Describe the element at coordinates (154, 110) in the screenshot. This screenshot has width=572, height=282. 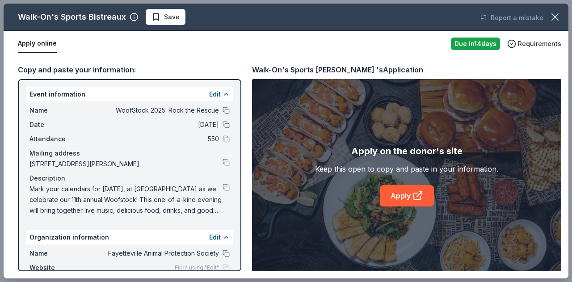
I see `span: WoofStock 2025: Rock the Rescue` at that location.